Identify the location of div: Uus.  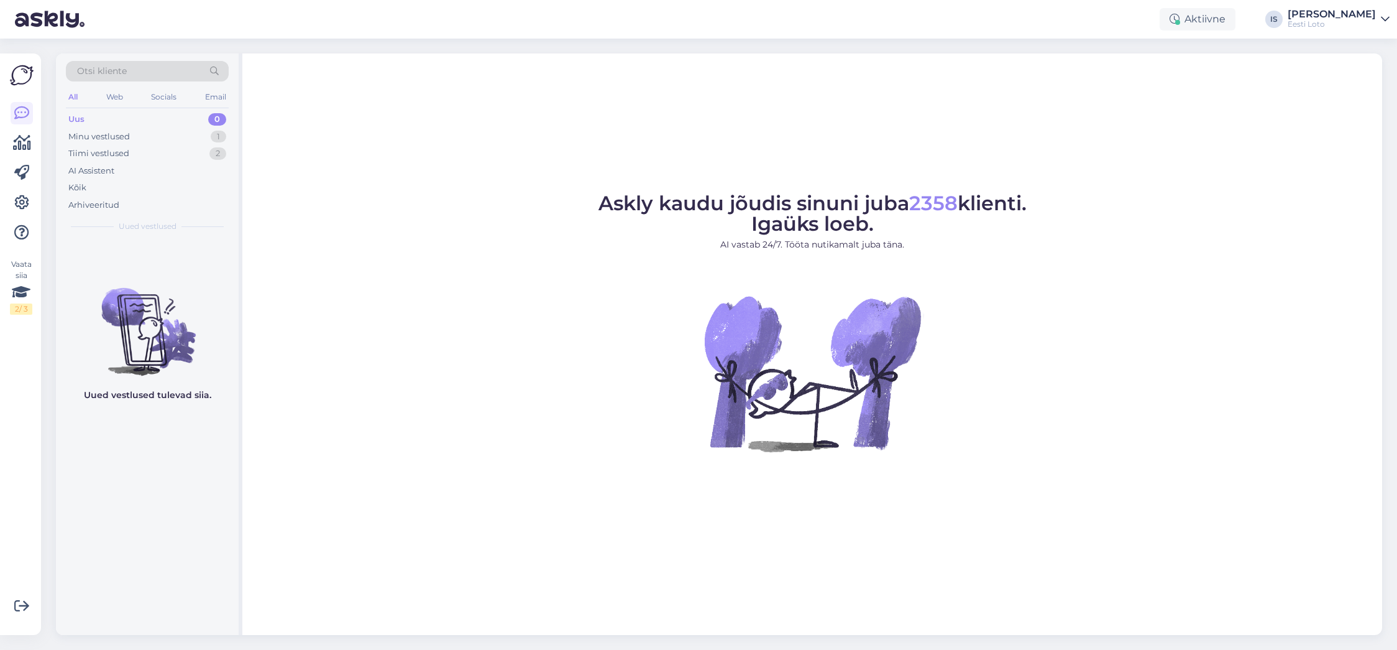
(76, 119).